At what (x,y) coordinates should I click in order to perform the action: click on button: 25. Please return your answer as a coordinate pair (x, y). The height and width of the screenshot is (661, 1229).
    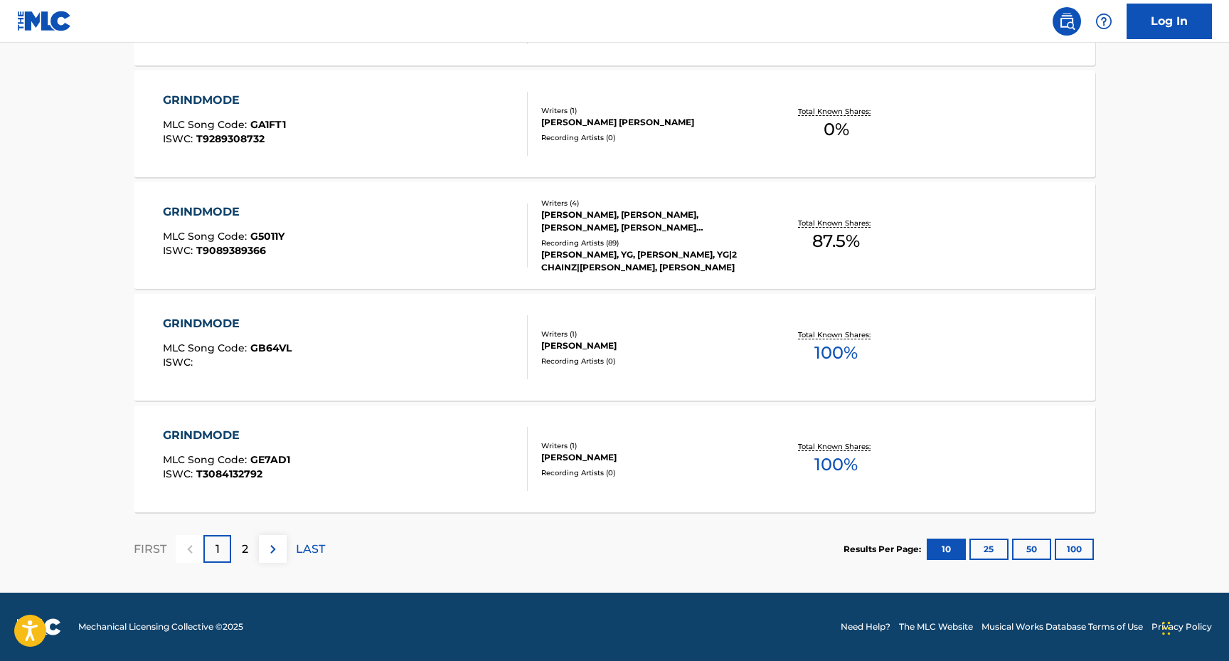
    Looking at the image, I should click on (989, 549).